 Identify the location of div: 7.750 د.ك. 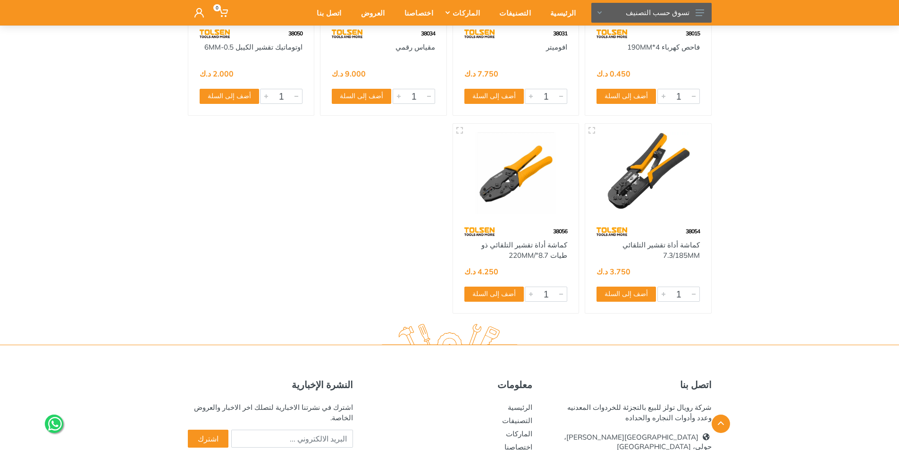
(481, 74).